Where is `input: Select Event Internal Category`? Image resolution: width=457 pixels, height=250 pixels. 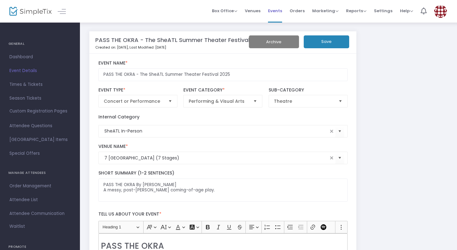
input: Select Event Internal Category is located at coordinates (216, 131).